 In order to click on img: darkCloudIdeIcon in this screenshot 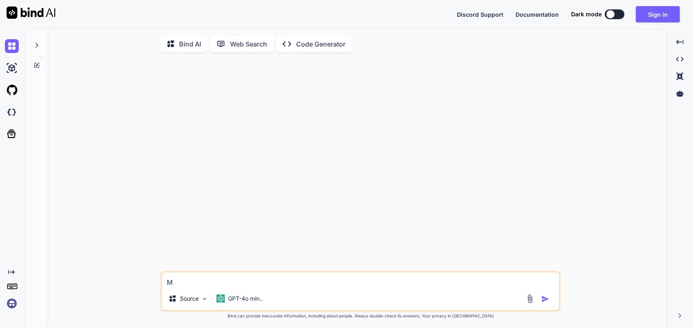, I will do `click(12, 112)`.